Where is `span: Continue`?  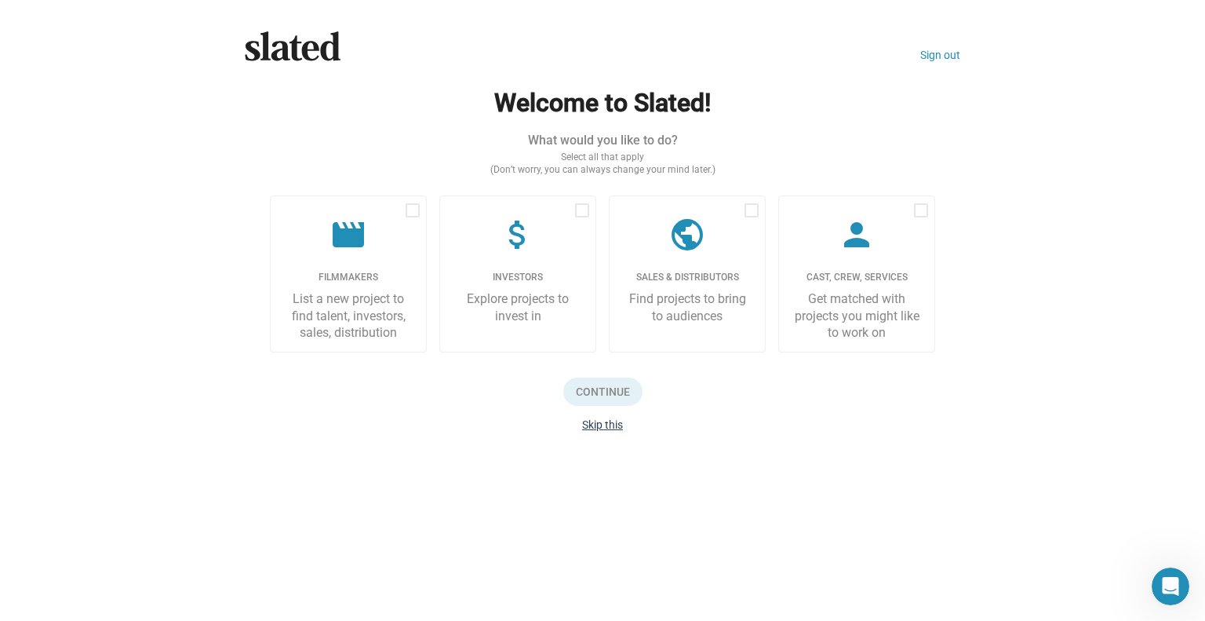 span: Continue is located at coordinates (602, 391).